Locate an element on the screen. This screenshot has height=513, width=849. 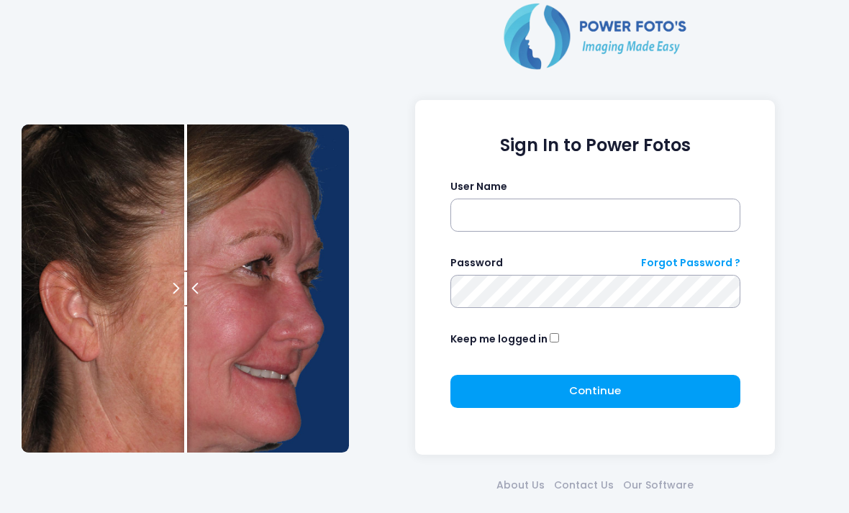
label: User Name is located at coordinates (478, 186).